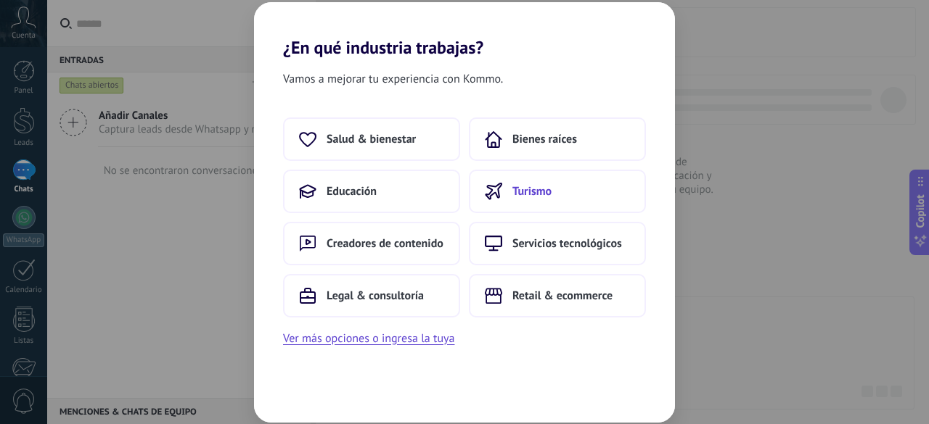 This screenshot has width=929, height=424. I want to click on span: Educación, so click(351, 192).